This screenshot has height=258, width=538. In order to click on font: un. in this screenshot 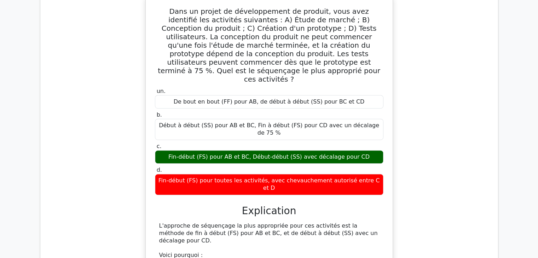, I will do `click(161, 91)`.